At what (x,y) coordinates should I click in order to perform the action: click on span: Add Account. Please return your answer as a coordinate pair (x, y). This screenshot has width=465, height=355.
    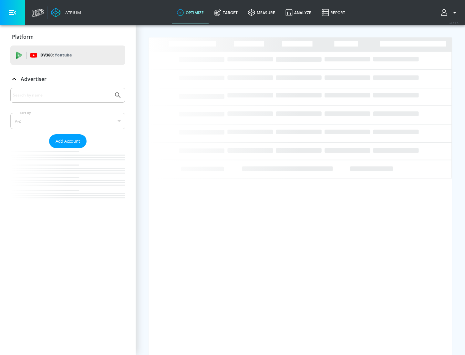
    Looking at the image, I should click on (68, 141).